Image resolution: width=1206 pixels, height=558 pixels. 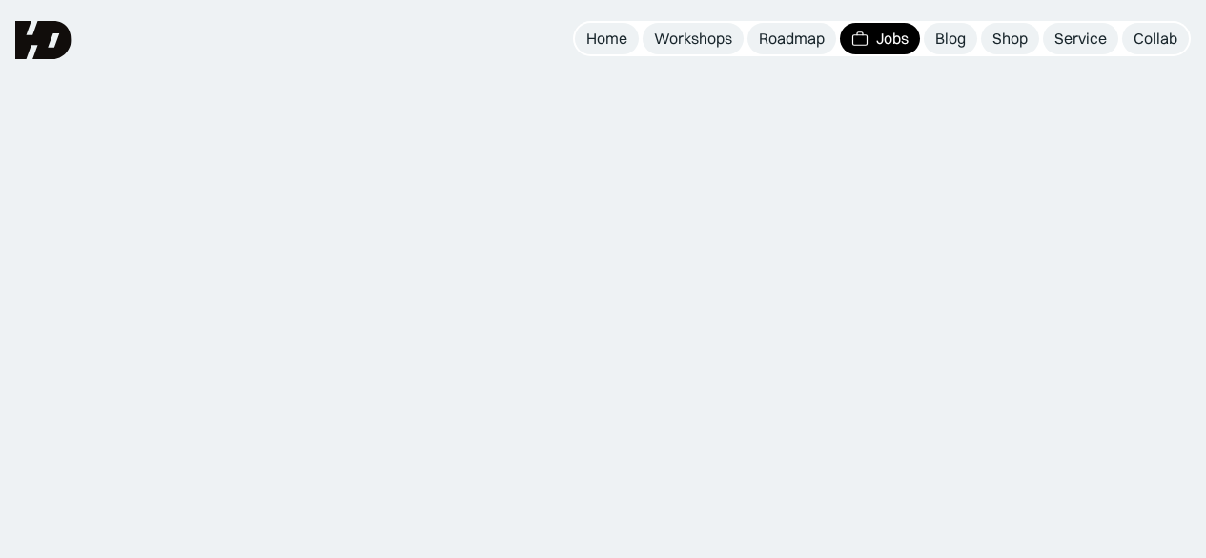 What do you see at coordinates (1009, 38) in the screenshot?
I see `div: Shop` at bounding box center [1009, 38].